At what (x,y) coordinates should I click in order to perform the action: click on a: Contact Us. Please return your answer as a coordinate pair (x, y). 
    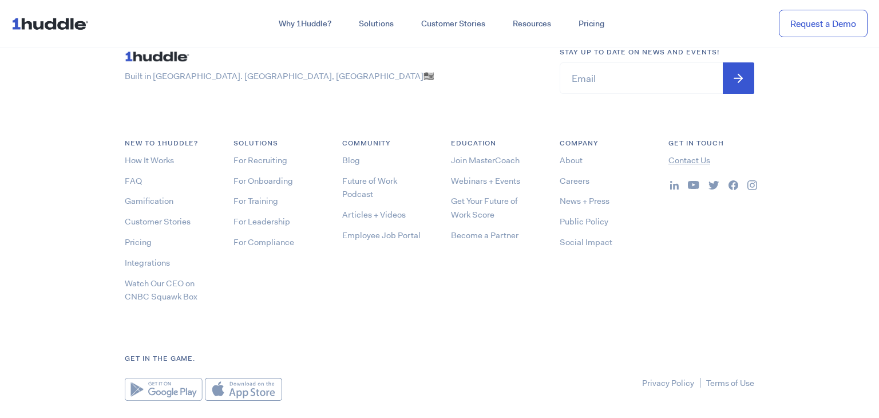
    Looking at the image, I should click on (689, 160).